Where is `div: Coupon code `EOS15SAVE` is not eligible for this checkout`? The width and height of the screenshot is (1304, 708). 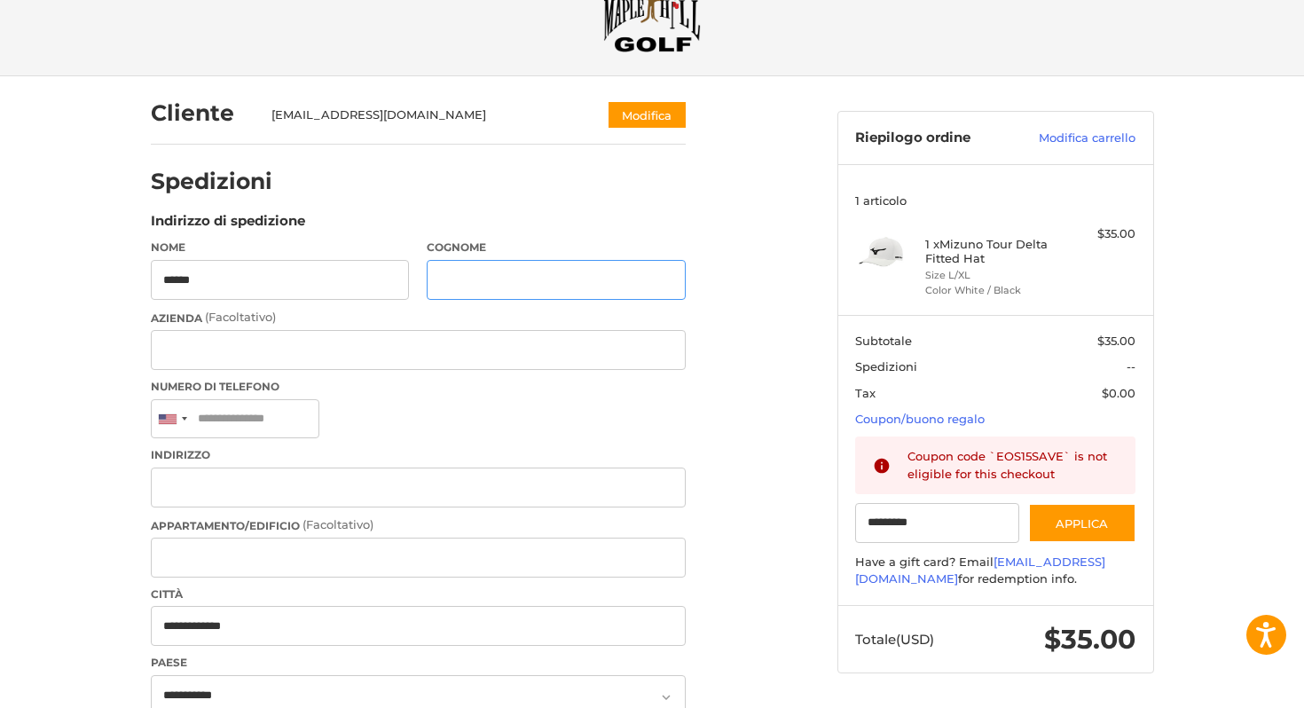 div: Coupon code `EOS15SAVE` is not eligible for this checkout is located at coordinates (1013, 465).